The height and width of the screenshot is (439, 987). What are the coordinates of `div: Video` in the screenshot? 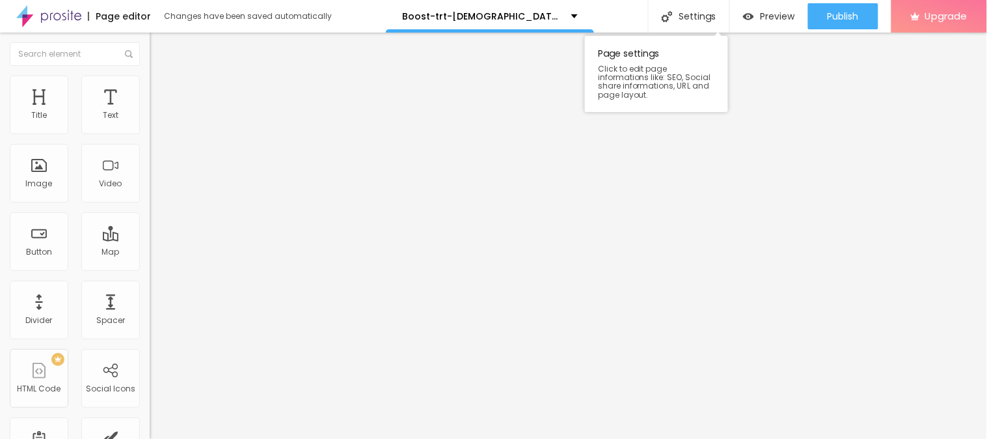 It's located at (111, 184).